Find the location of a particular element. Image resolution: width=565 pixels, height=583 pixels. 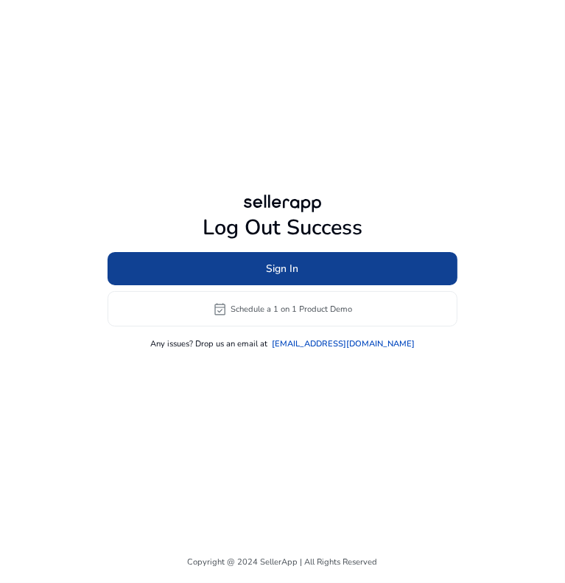

h1: Log Out Success is located at coordinates (282, 228).